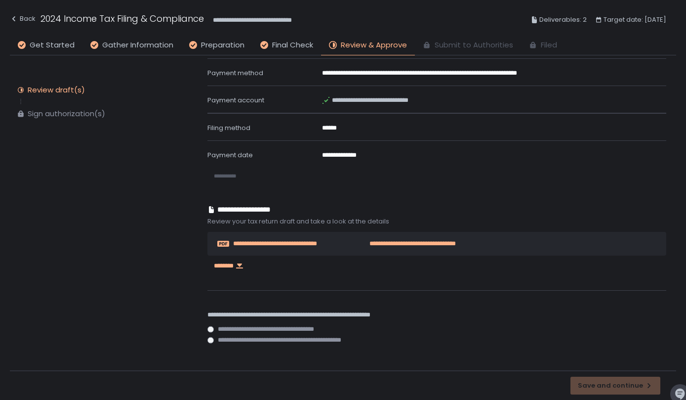 This screenshot has width=686, height=400. What do you see at coordinates (223, 45) in the screenshot?
I see `span: Preparation` at bounding box center [223, 45].